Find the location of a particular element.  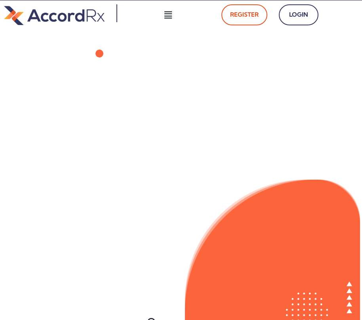

span: Register is located at coordinates (244, 15).